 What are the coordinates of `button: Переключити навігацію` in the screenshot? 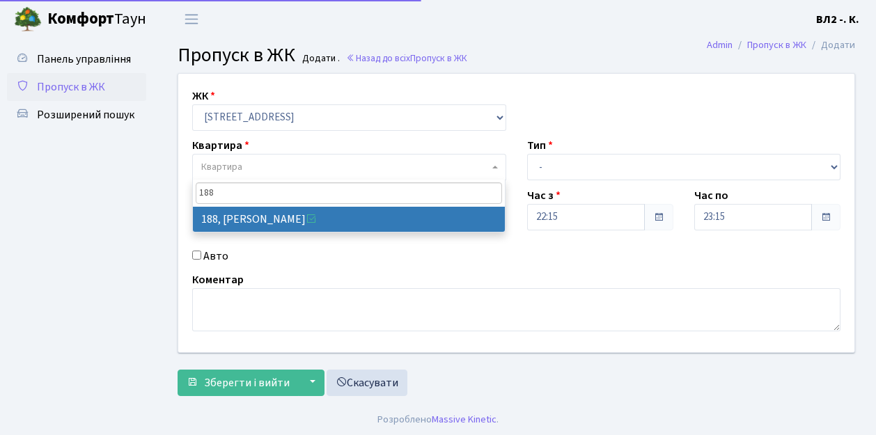 It's located at (192, 19).